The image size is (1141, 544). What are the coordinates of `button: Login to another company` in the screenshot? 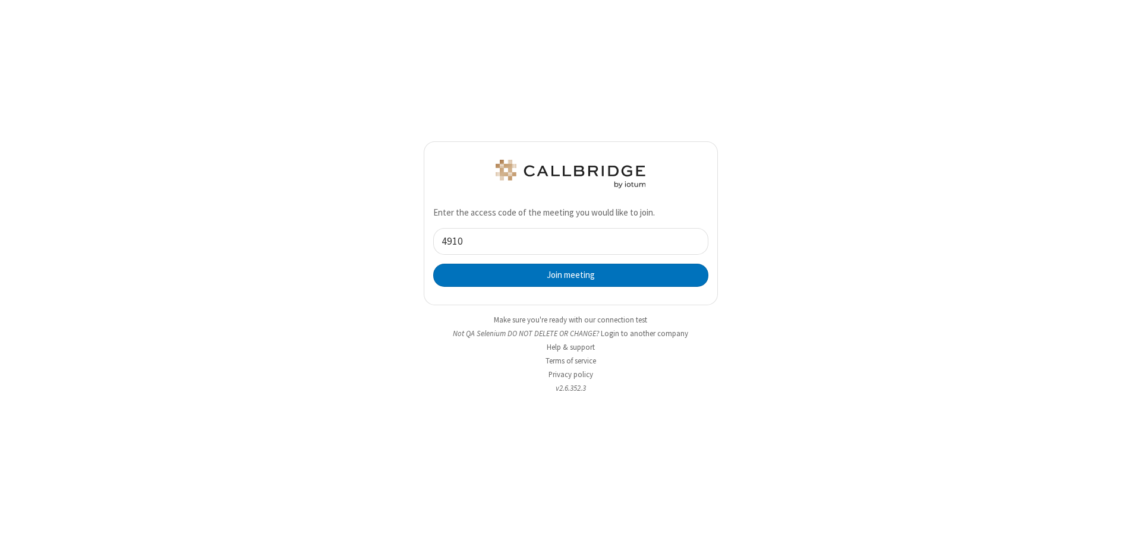 It's located at (644, 333).